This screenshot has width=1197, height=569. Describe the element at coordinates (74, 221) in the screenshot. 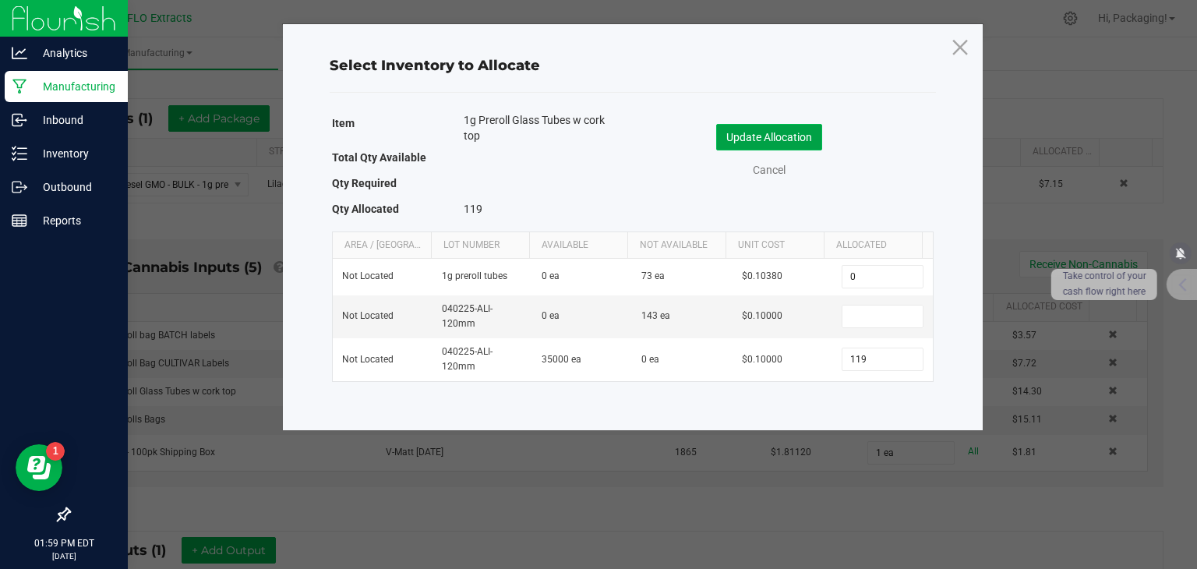

I see `p: Reports` at that location.